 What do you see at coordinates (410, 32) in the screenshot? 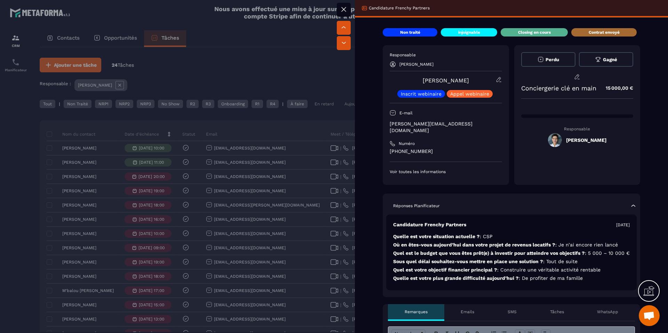
I see `p: Non traité` at bounding box center [410, 32].